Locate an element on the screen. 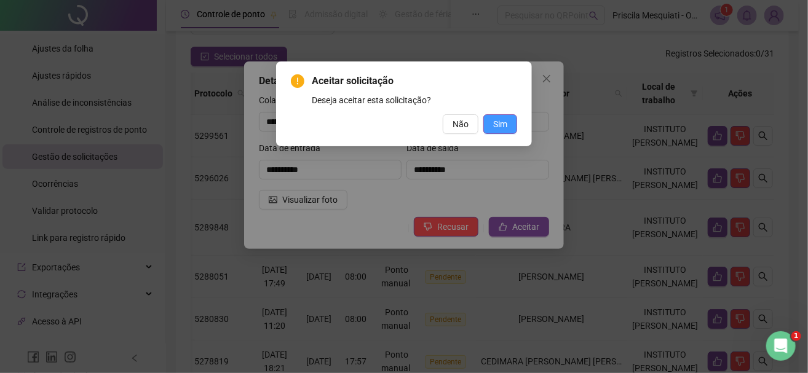 This screenshot has height=373, width=808. button: Sim is located at coordinates (500, 124).